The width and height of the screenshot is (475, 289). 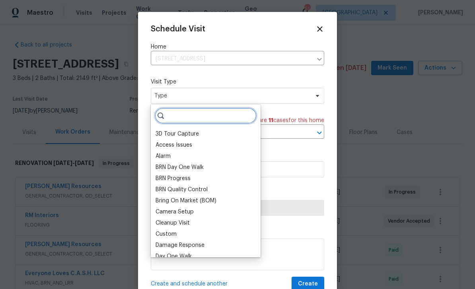 I want to click on div: Access Issues, so click(x=174, y=145).